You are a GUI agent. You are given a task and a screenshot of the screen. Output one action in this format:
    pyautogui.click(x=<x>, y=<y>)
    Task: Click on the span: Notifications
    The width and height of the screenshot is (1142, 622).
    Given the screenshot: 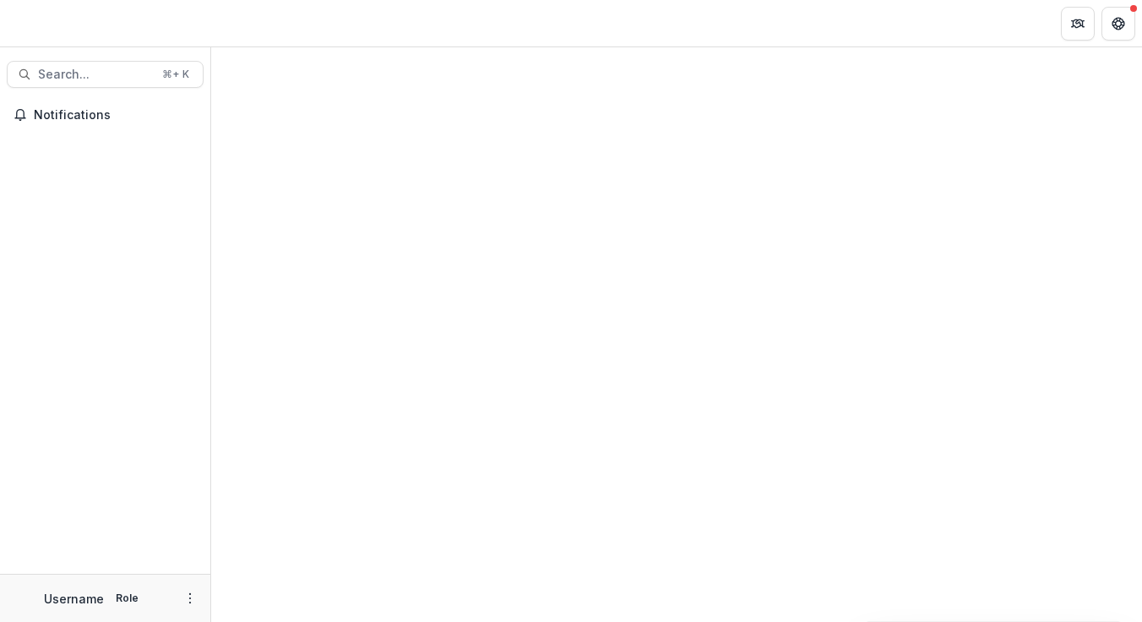 What is the action you would take?
    pyautogui.click(x=115, y=115)
    